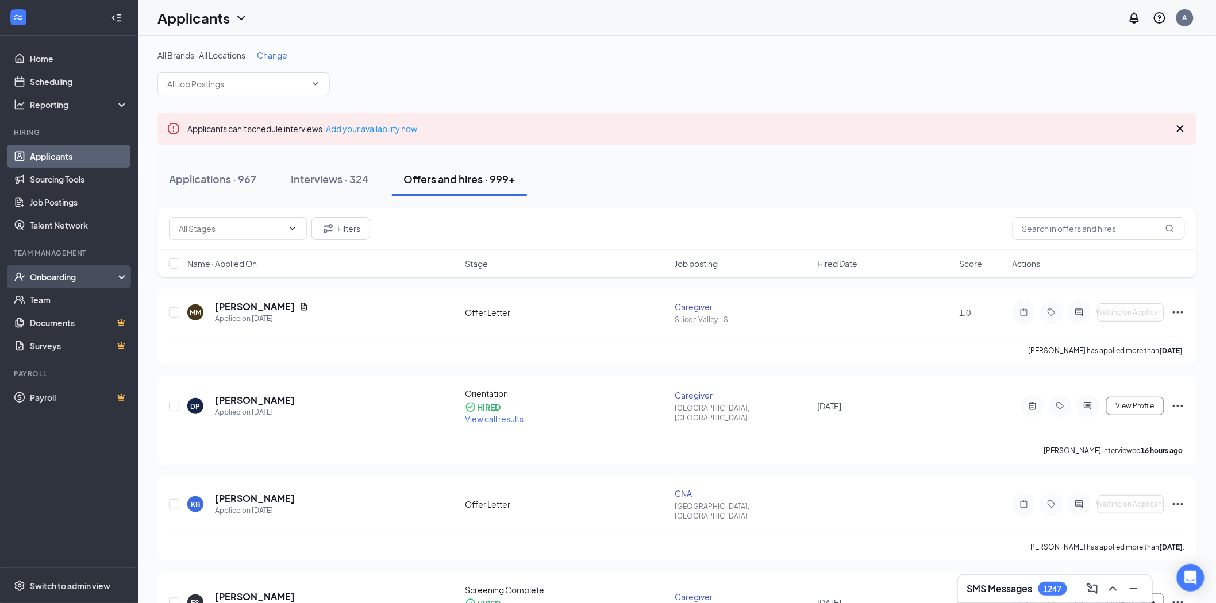 The image size is (1216, 603). I want to click on b: 16 hours ago, so click(1162, 451).